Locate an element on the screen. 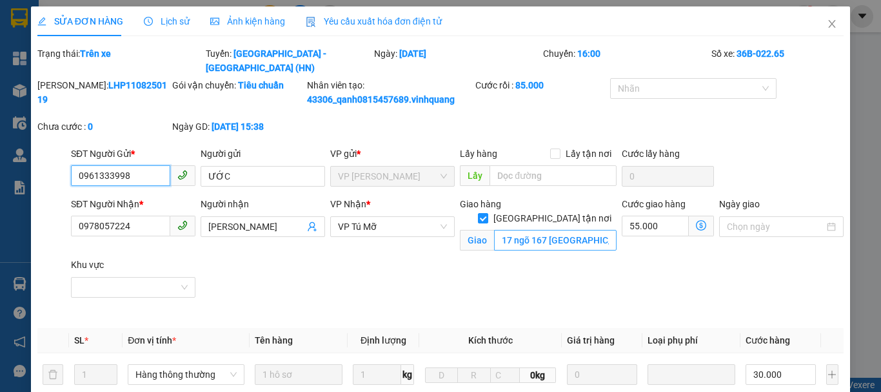 This screenshot has height=392, width=881. input: Cước lấy hàng is located at coordinates (668, 176).